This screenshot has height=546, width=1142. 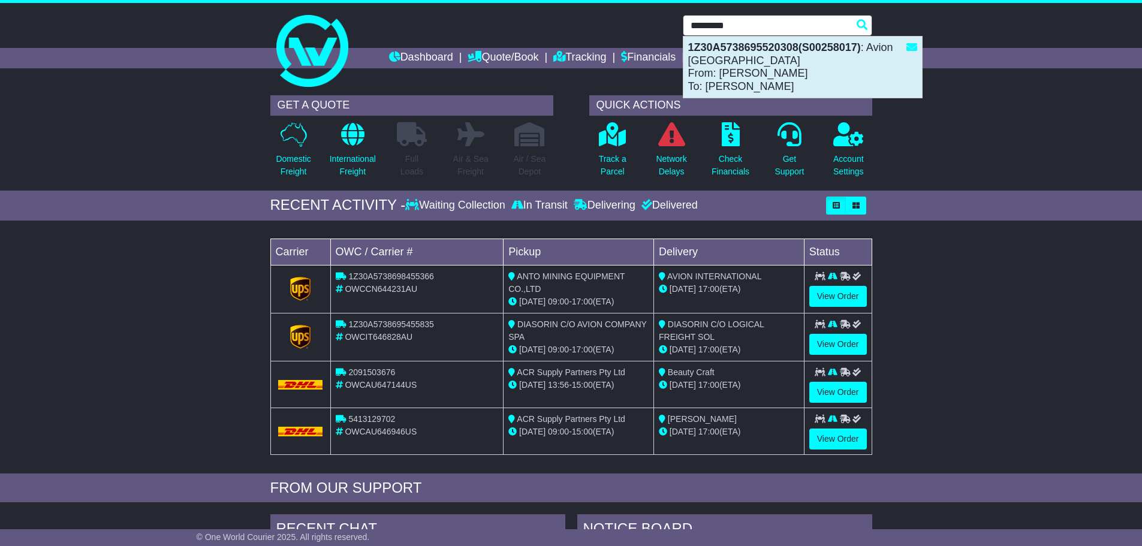 I want to click on strong: 1Z30A5738695520308(S00258017), so click(x=775, y=47).